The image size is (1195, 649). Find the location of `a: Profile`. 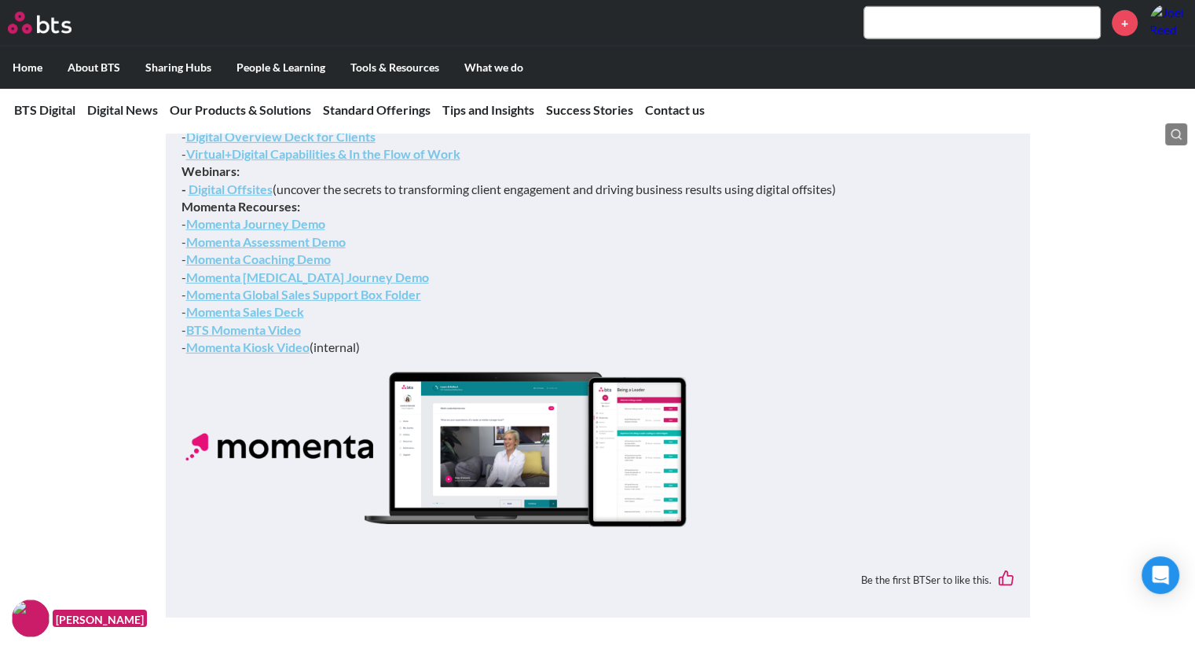

a: Profile is located at coordinates (1168, 23).